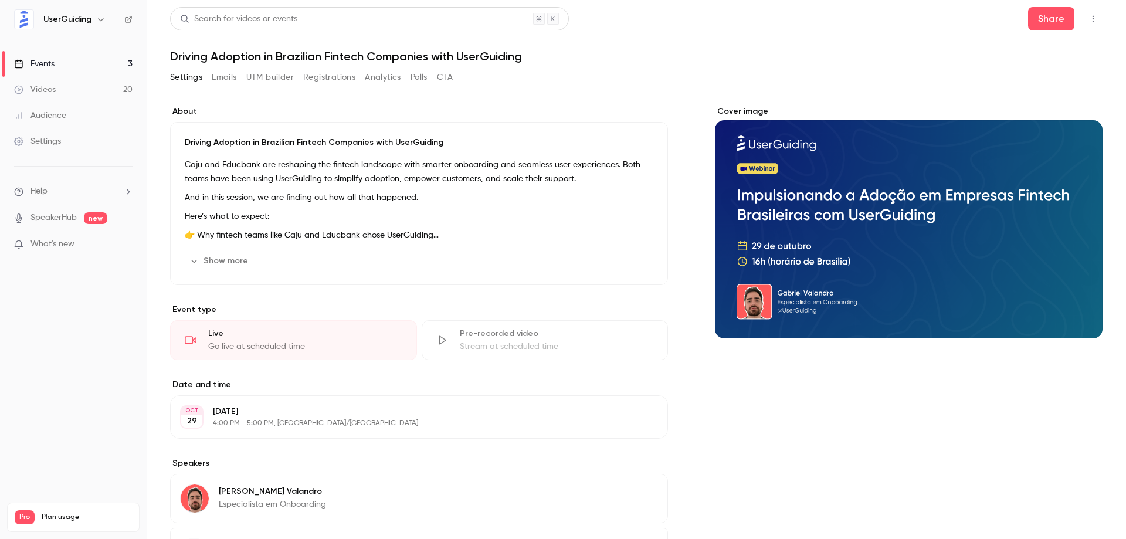 This screenshot has width=1126, height=539. Describe the element at coordinates (305, 347) in the screenshot. I see `div: Go live at scheduled time` at that location.